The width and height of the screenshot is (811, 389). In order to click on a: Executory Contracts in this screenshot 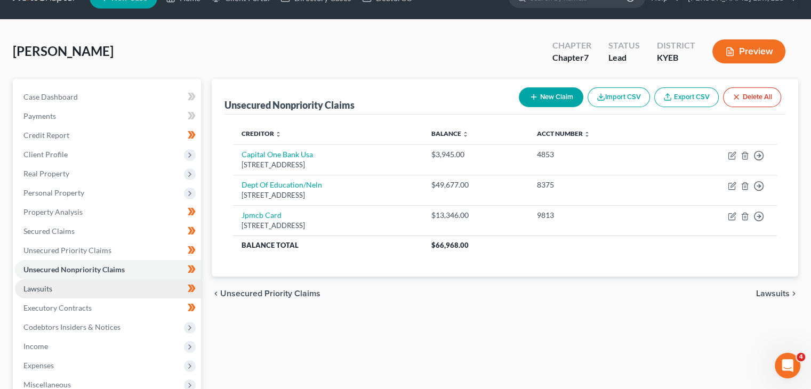, I will do `click(108, 308)`.